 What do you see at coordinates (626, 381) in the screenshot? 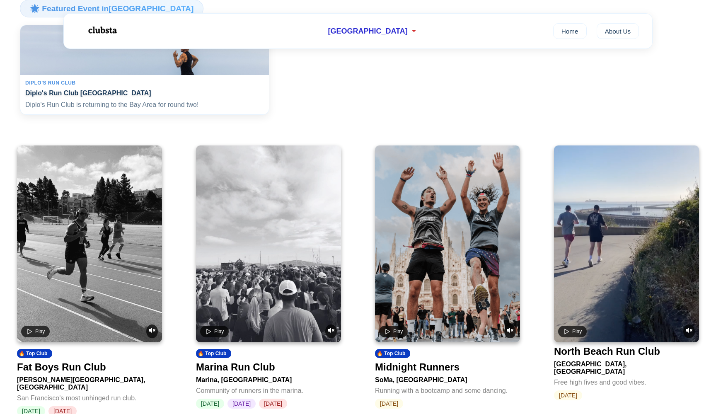
I see `div: Free high fives and good vibes.` at bounding box center [626, 381].